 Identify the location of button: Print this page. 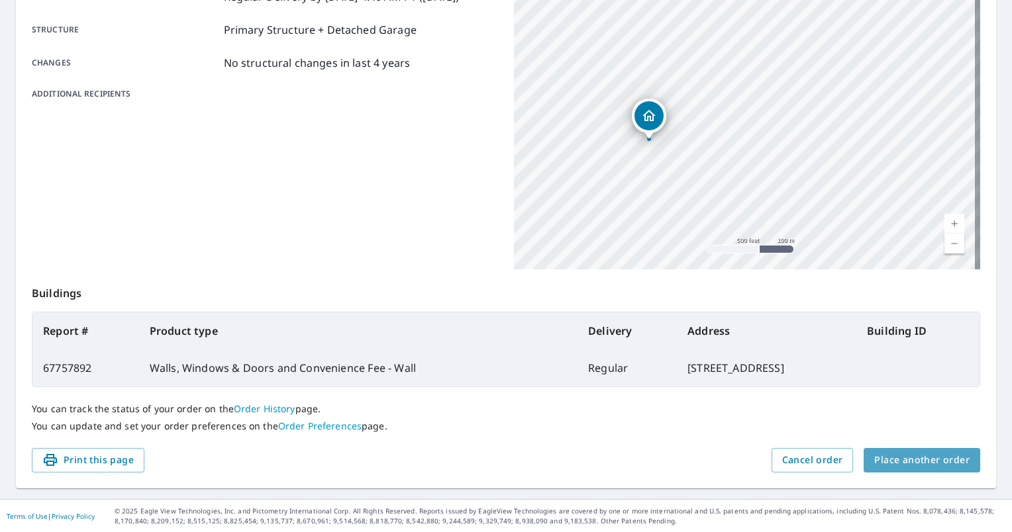
(88, 460).